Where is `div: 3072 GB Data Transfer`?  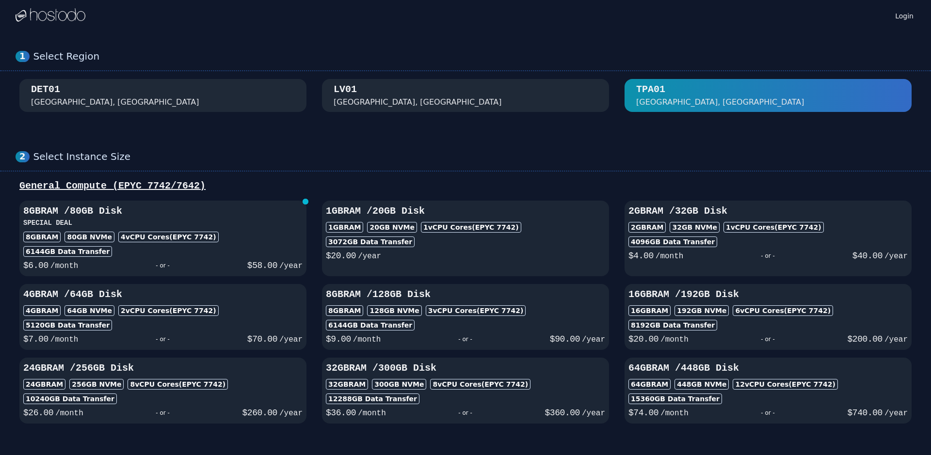
div: 3072 GB Data Transfer is located at coordinates (370, 242).